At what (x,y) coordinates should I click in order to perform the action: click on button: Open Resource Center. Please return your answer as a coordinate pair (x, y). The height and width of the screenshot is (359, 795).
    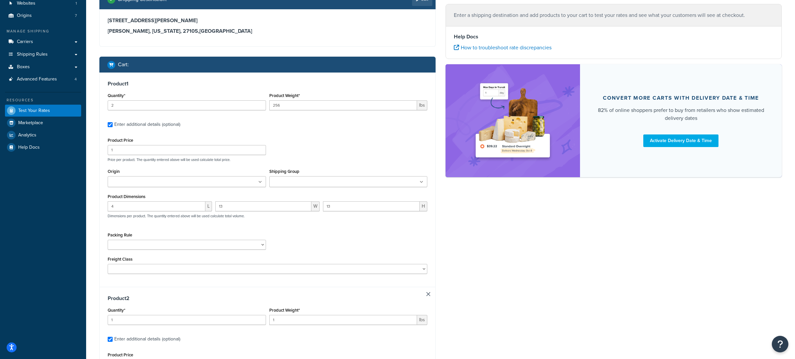
    Looking at the image, I should click on (780, 344).